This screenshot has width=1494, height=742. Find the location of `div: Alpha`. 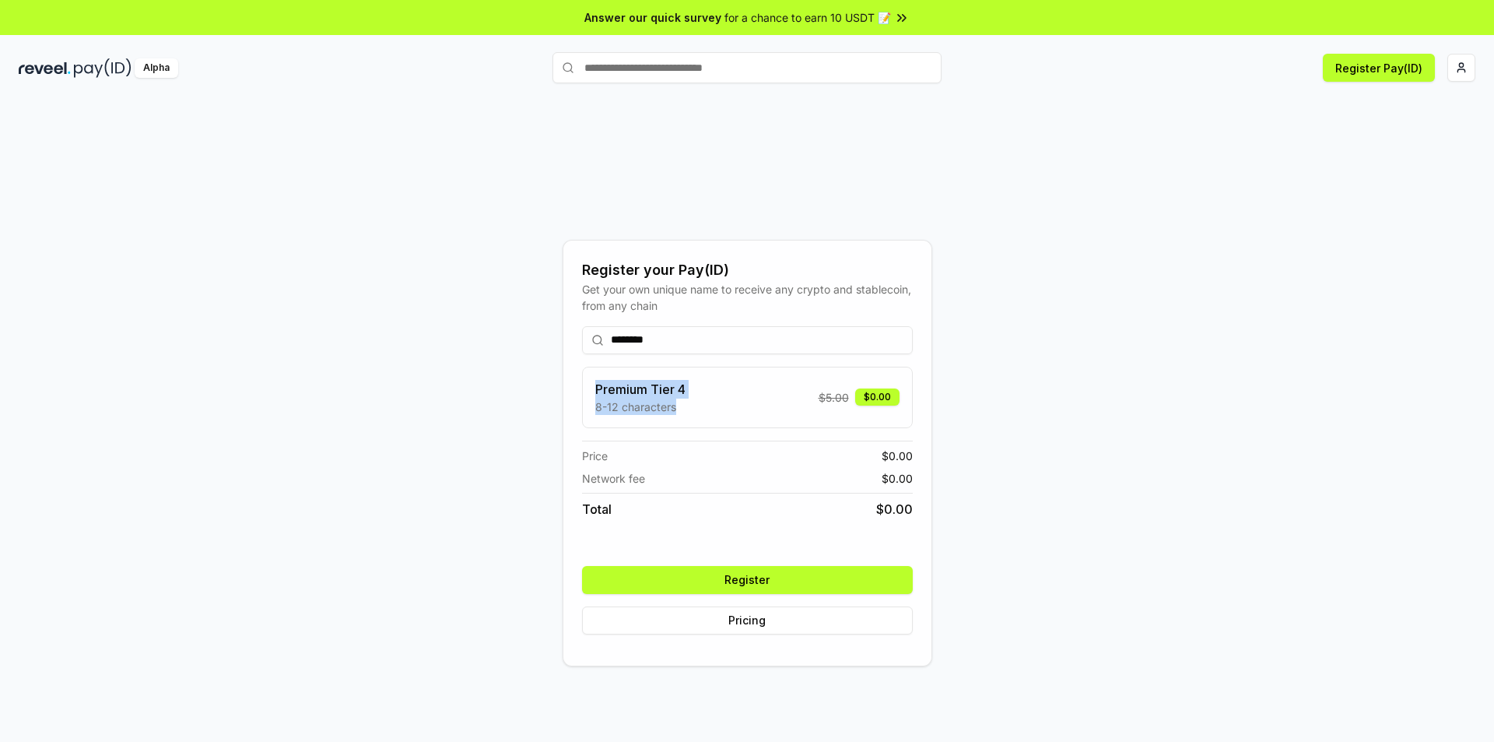

div: Alpha is located at coordinates (156, 68).